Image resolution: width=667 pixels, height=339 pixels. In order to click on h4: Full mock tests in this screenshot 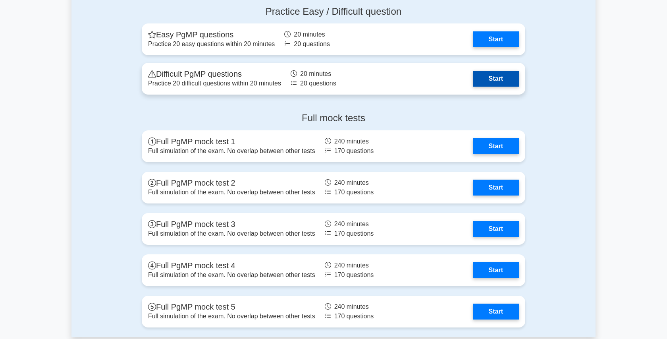, I will do `click(333, 118)`.